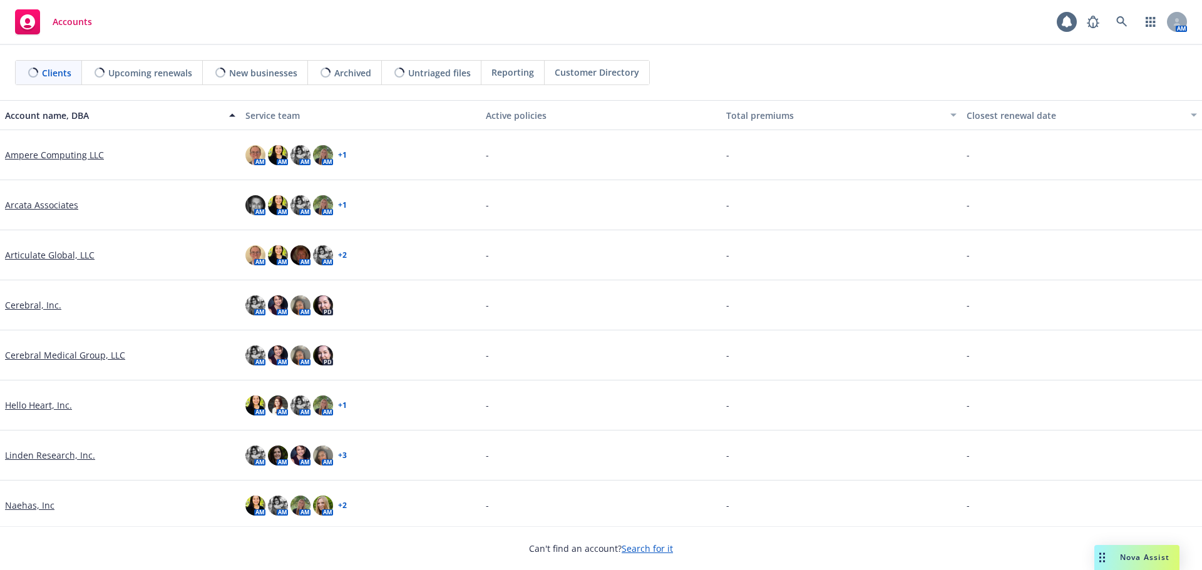 The width and height of the screenshot is (1202, 570). Describe the element at coordinates (50, 455) in the screenshot. I see `a: Linden Research, Inc.` at that location.